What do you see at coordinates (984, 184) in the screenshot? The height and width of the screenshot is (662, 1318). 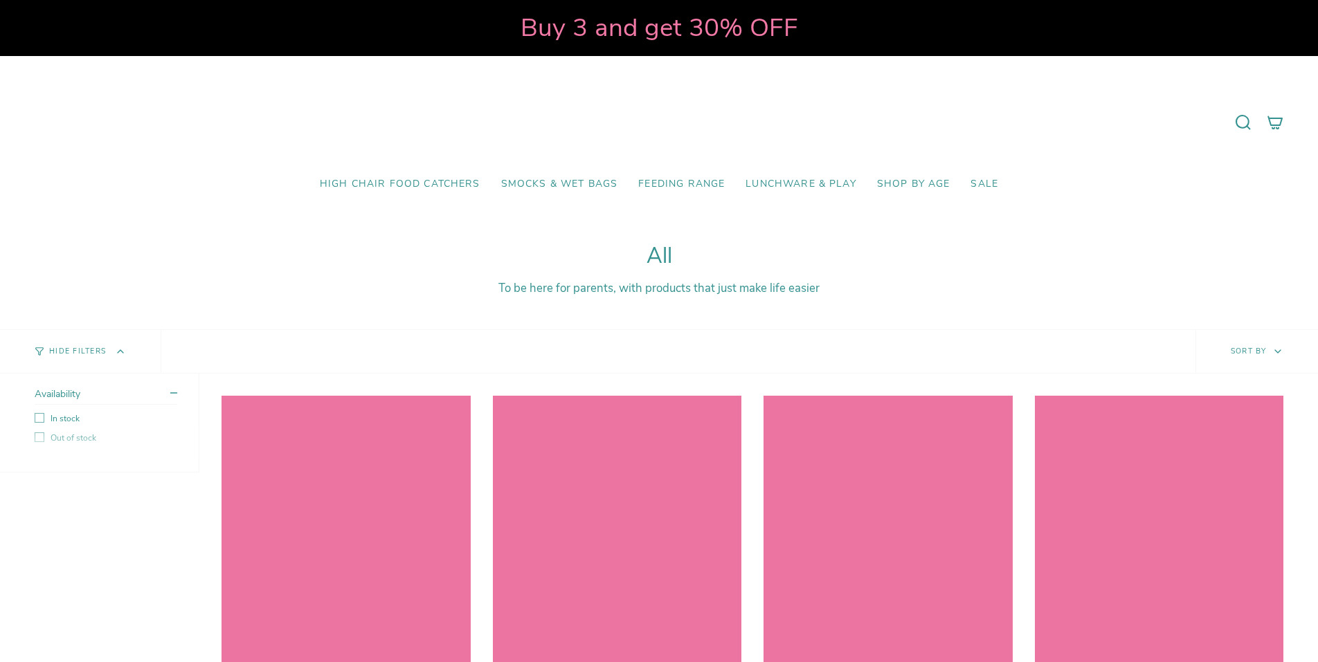 I see `a: SALE` at bounding box center [984, 184].